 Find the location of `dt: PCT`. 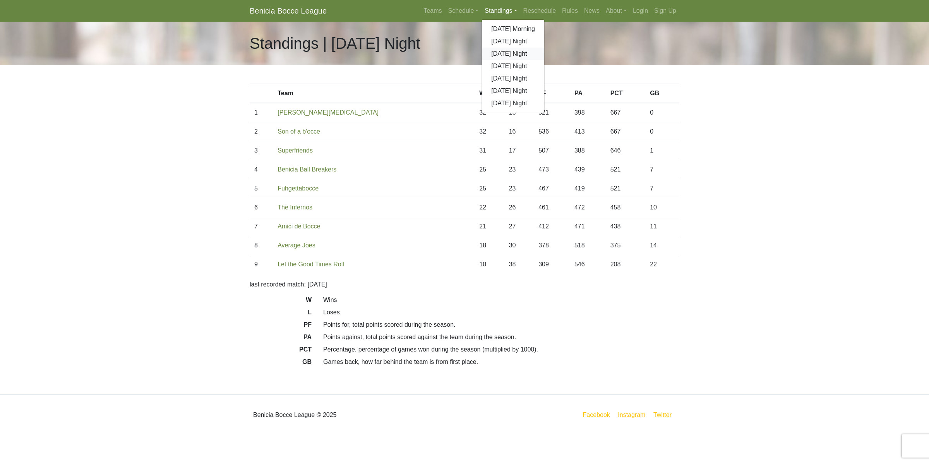

dt: PCT is located at coordinates (281, 351).